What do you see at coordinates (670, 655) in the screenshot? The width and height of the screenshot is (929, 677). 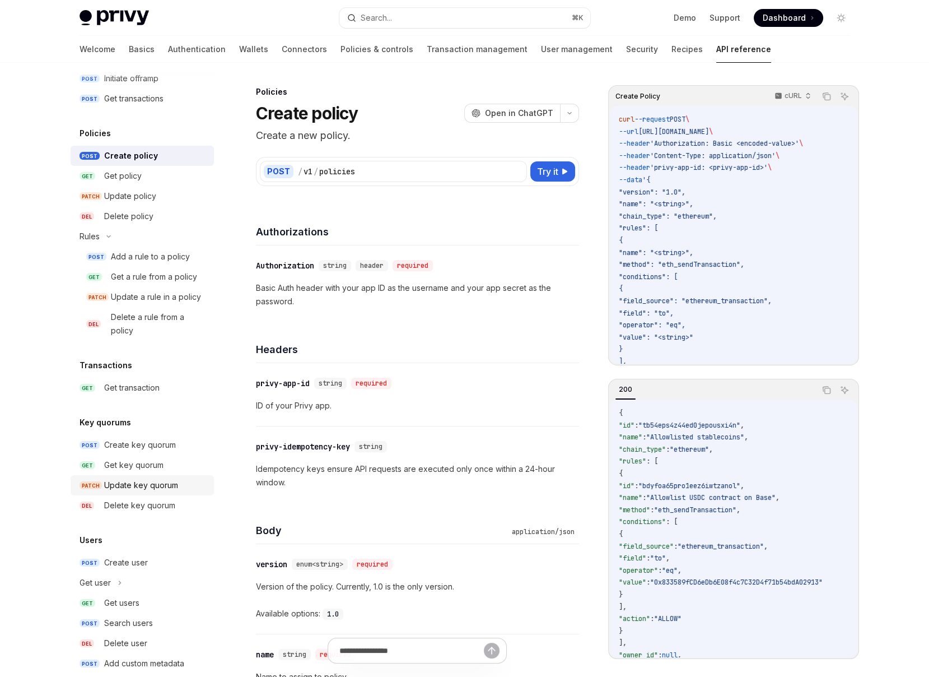 I see `span: null` at bounding box center [670, 655].